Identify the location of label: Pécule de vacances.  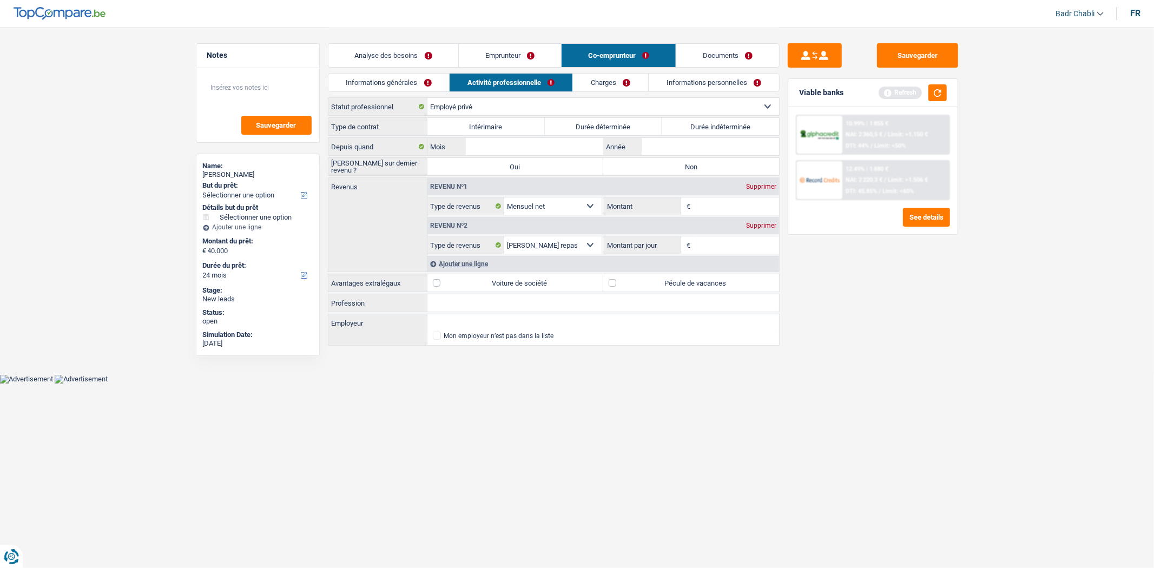
(691, 283).